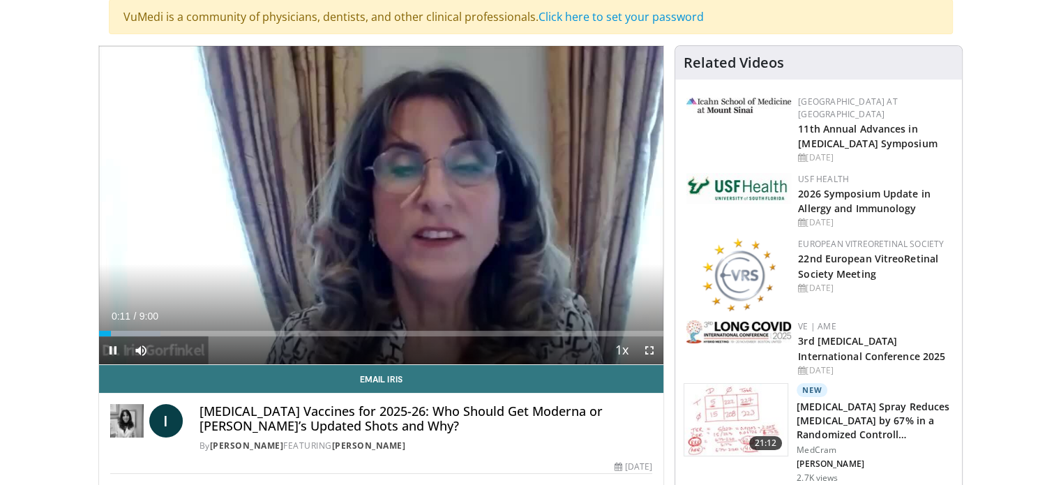 This screenshot has height=485, width=1061. I want to click on span: 21:12, so click(766, 443).